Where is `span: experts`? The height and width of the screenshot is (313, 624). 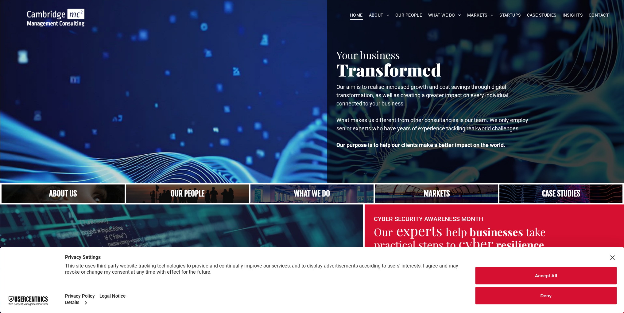
span: experts is located at coordinates (420, 230).